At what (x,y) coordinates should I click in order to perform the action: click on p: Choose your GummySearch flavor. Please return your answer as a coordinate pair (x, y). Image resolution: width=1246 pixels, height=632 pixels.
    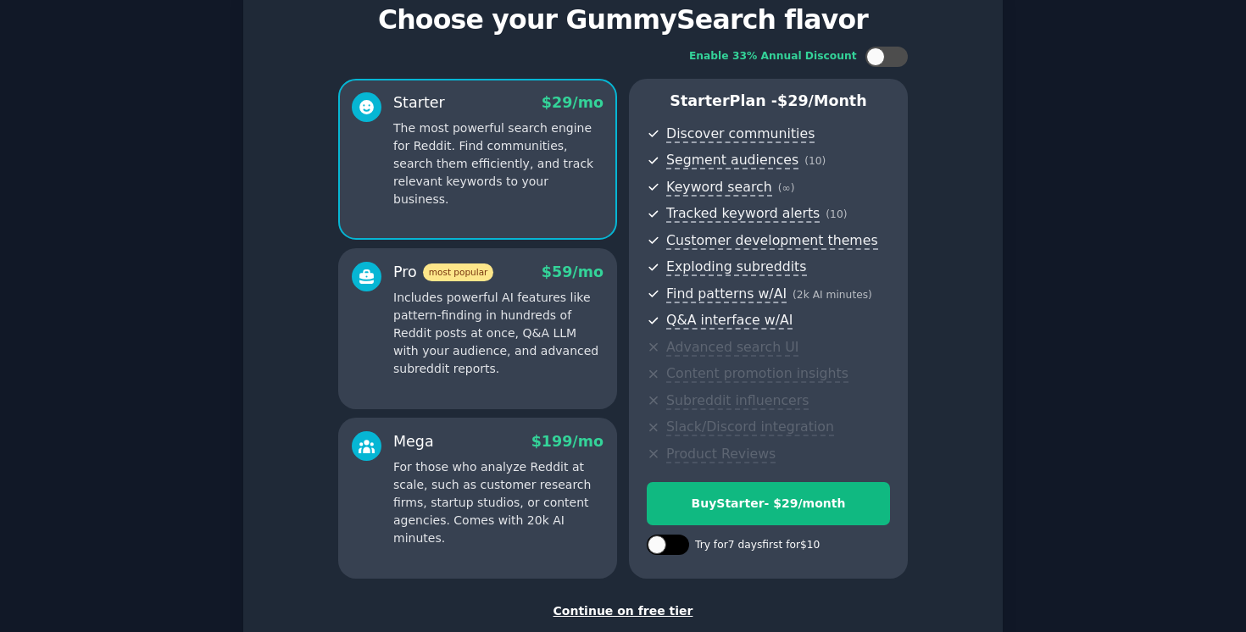
    Looking at the image, I should click on (623, 19).